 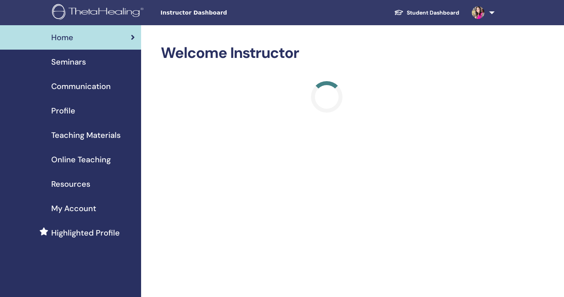 What do you see at coordinates (69, 62) in the screenshot?
I see `span: Seminars` at bounding box center [69, 62].